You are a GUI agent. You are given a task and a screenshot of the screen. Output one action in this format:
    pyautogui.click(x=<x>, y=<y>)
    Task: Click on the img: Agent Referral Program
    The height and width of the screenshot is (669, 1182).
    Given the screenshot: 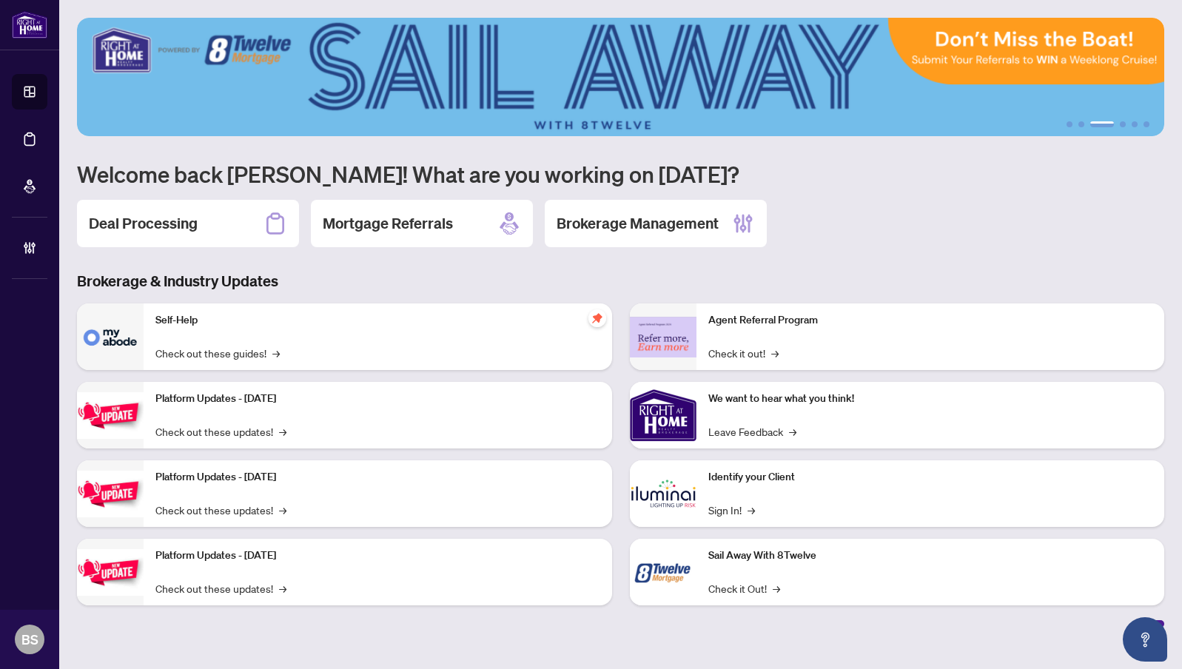 What is the action you would take?
    pyautogui.click(x=663, y=337)
    